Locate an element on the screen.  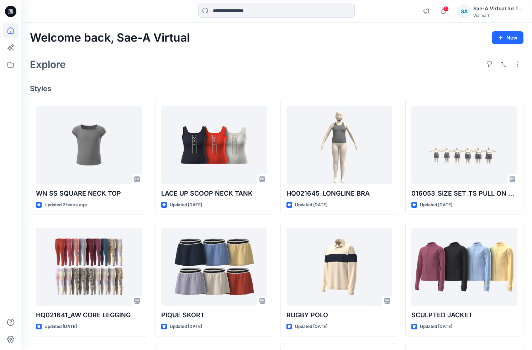
p: HQ021641_AW CORE LEGGING is located at coordinates (89, 315).